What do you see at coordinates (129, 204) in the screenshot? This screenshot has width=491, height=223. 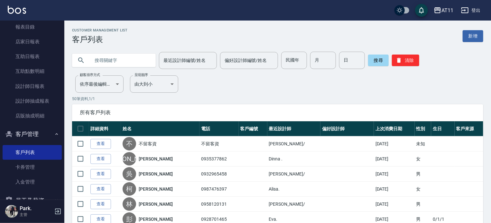 I see `div: 林` at bounding box center [129, 204].